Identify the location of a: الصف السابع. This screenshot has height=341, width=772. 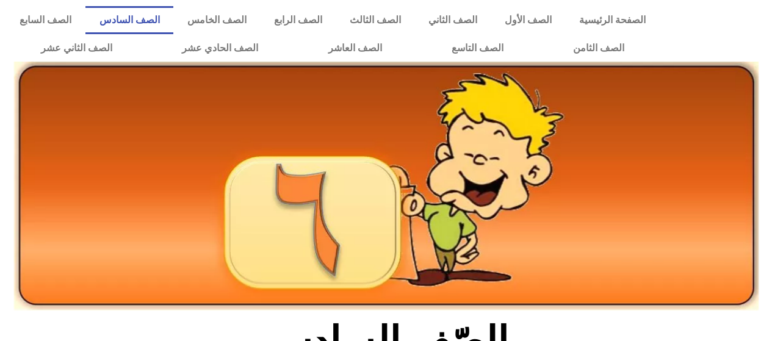
(46, 20).